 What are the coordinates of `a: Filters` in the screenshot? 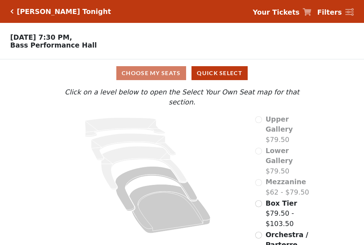 It's located at (335, 12).